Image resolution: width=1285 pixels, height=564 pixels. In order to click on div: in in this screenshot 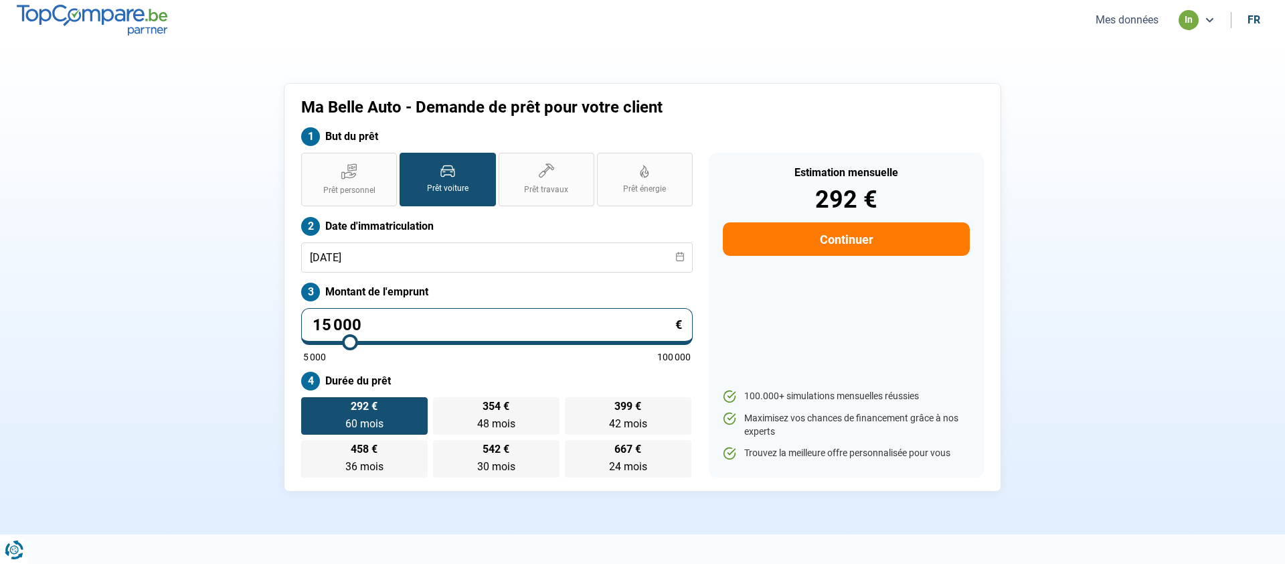, I will do `click(1189, 20)`.